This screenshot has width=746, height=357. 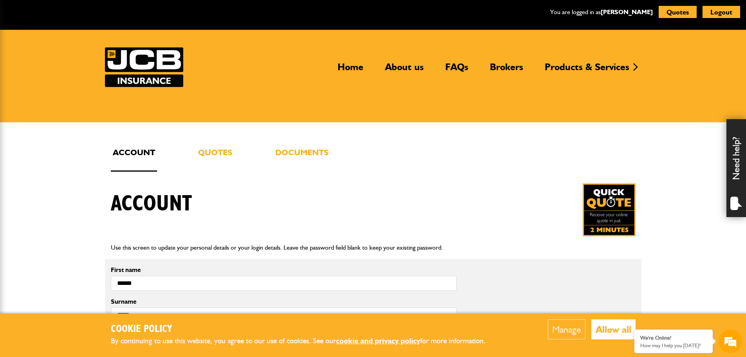 I want to click on a: FAQs, so click(x=457, y=70).